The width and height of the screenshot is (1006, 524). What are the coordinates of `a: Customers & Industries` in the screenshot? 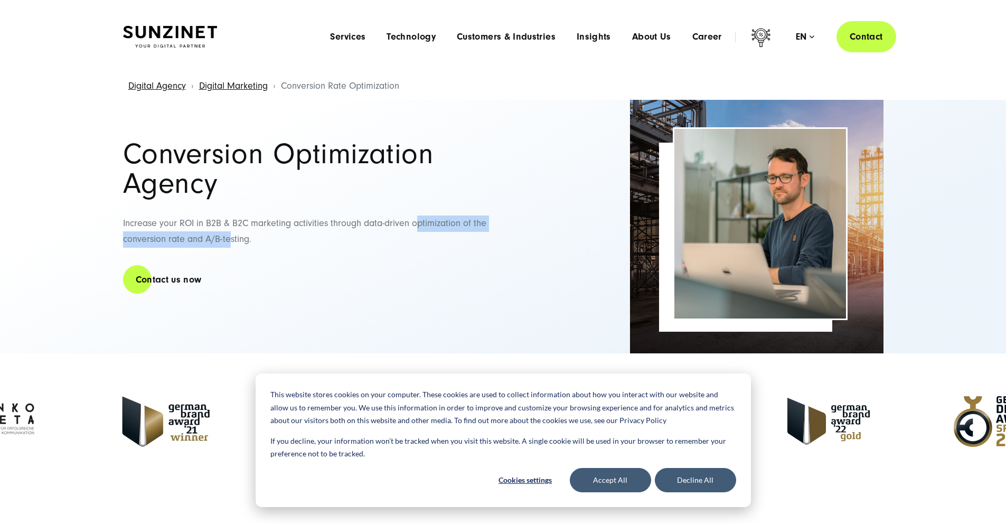 It's located at (506, 37).